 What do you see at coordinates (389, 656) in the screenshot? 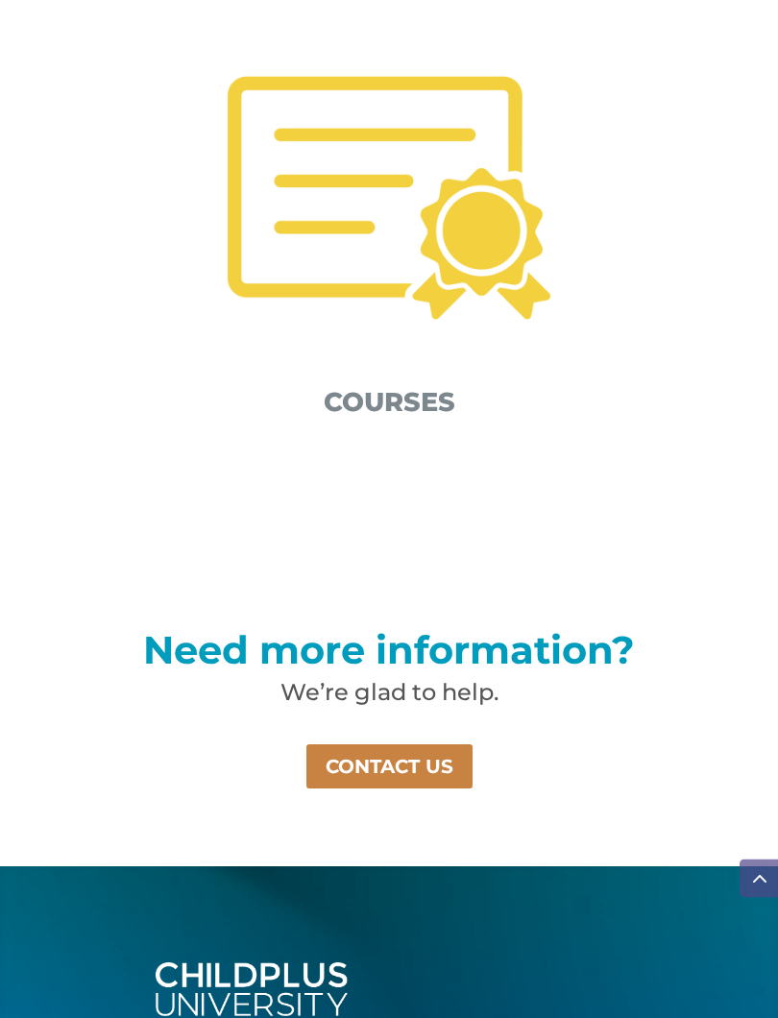
I see `h2: Need more information?` at bounding box center [389, 656].